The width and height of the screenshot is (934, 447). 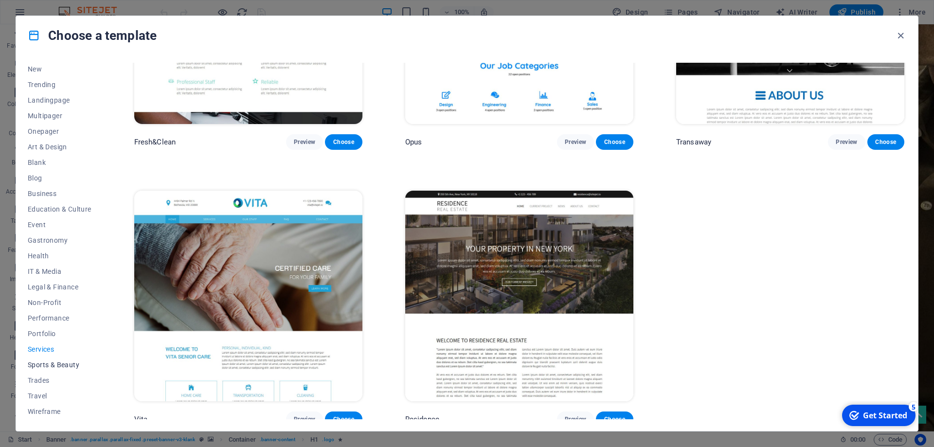 I want to click on span: Non-Profit, so click(x=59, y=302).